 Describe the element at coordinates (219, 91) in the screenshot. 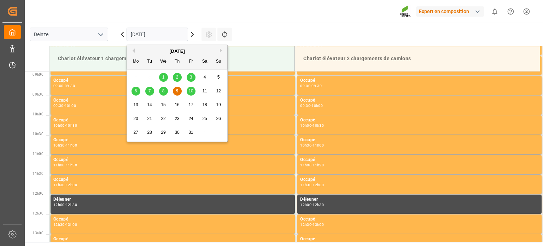

I see `div: Choose Sunday, October 12th, 2025` at that location.